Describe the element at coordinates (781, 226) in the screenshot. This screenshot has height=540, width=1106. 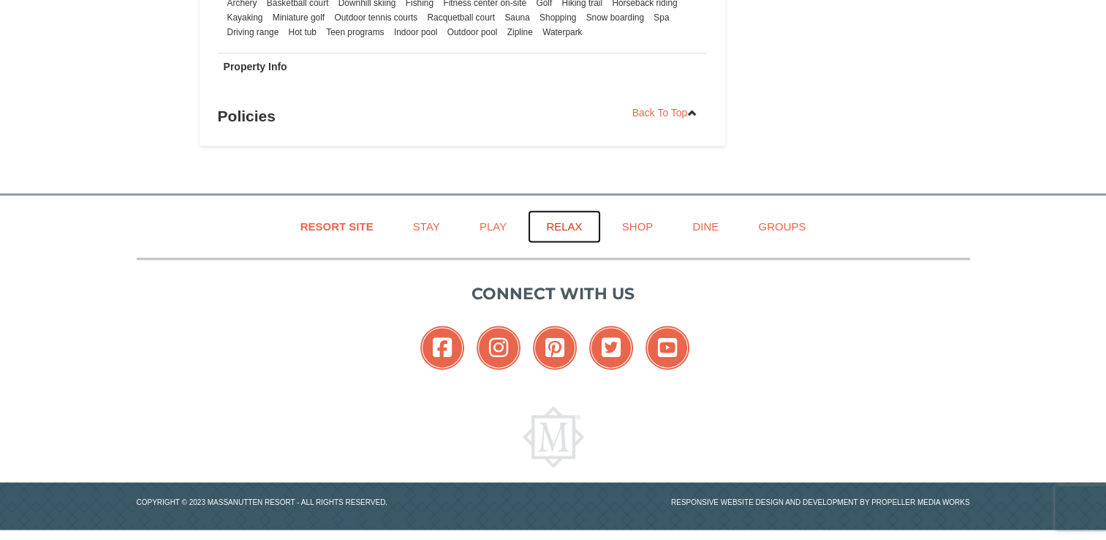
I see `a: Groups` at that location.